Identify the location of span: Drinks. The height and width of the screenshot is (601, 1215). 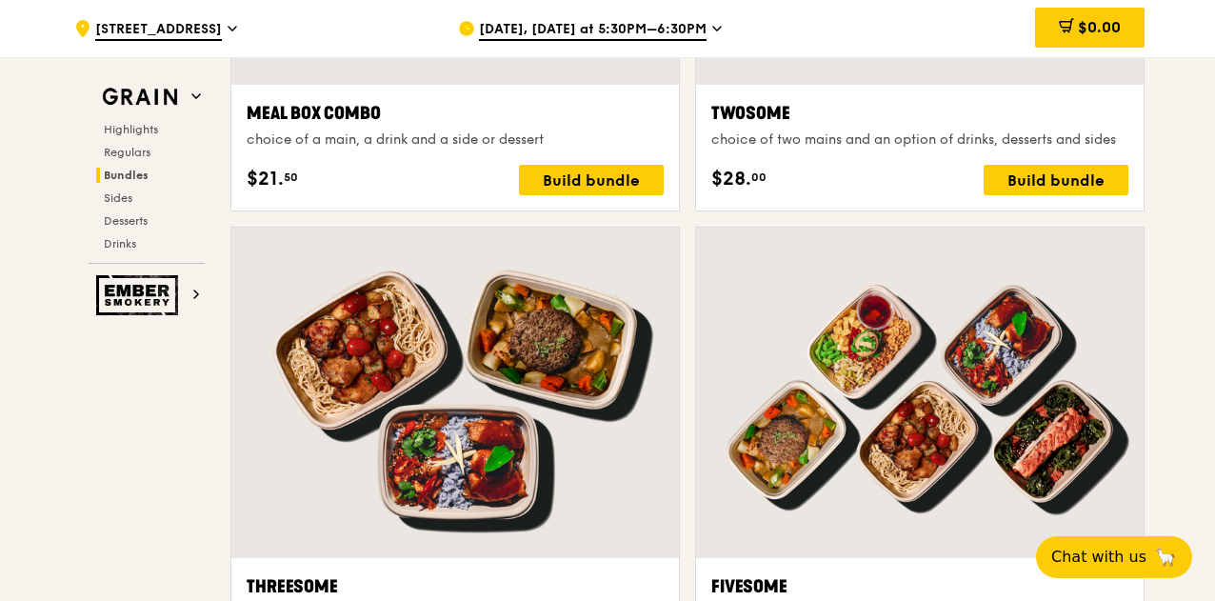
(120, 244).